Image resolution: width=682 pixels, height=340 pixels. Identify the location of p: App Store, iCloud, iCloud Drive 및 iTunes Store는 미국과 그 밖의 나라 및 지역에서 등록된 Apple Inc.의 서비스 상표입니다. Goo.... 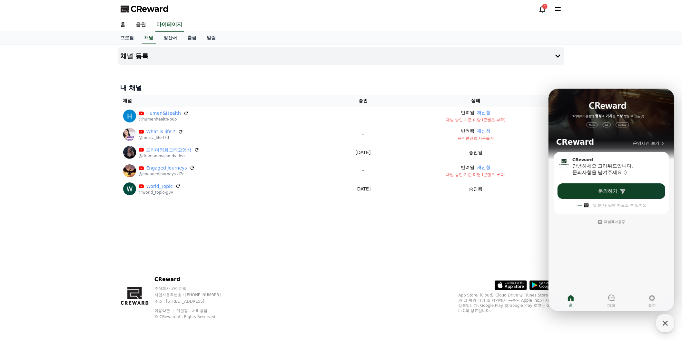
(510, 303).